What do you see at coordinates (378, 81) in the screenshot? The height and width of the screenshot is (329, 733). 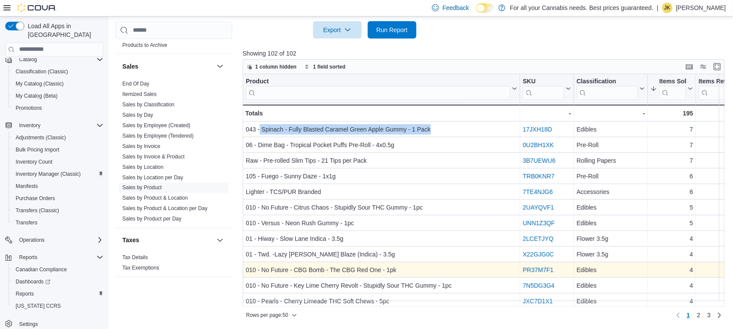 I see `div: Product` at bounding box center [378, 81].